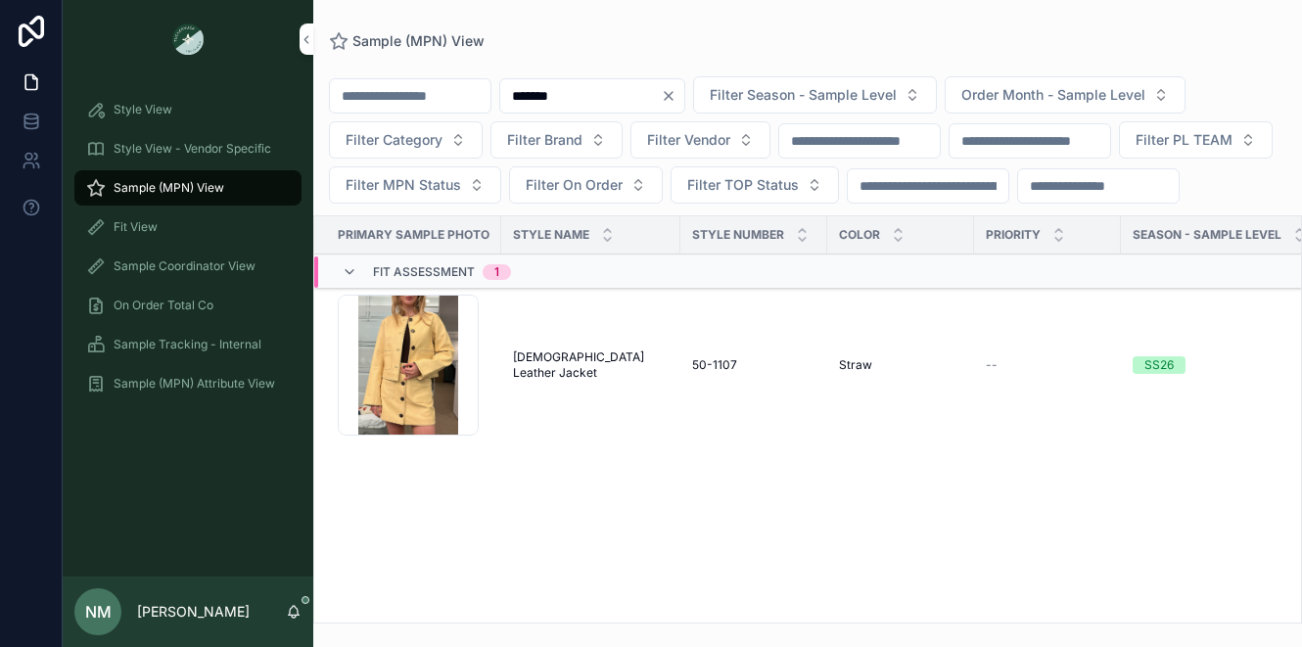 This screenshot has height=647, width=1302. Describe the element at coordinates (135, 227) in the screenshot. I see `span: Fit View` at that location.